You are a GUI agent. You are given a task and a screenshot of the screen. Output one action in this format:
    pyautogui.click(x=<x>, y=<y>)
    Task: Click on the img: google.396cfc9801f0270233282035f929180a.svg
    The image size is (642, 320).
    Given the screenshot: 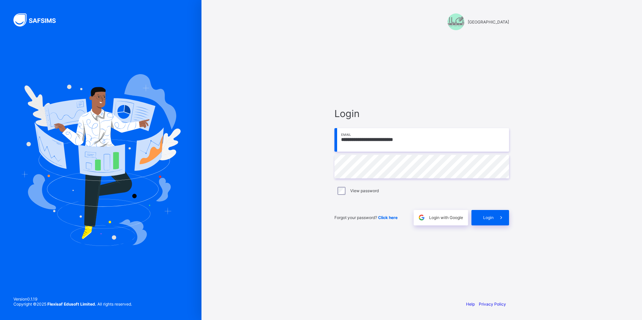 What is the action you would take?
    pyautogui.click(x=421, y=218)
    